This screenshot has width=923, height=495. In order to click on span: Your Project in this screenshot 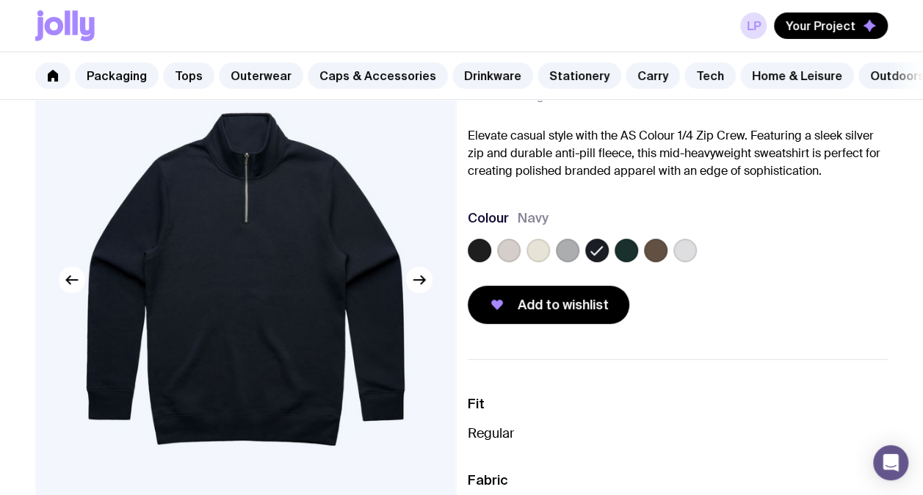, I will do `click(820, 26)`.